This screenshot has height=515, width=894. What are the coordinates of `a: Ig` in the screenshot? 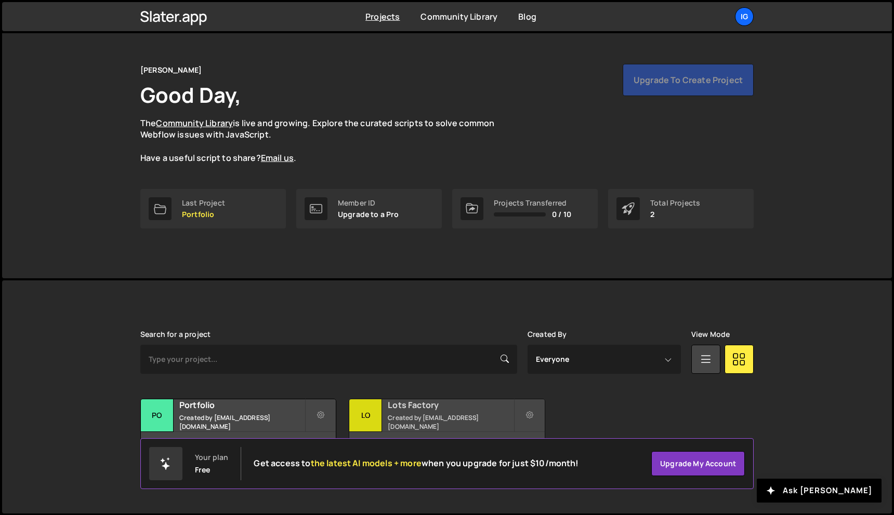 It's located at (744, 17).